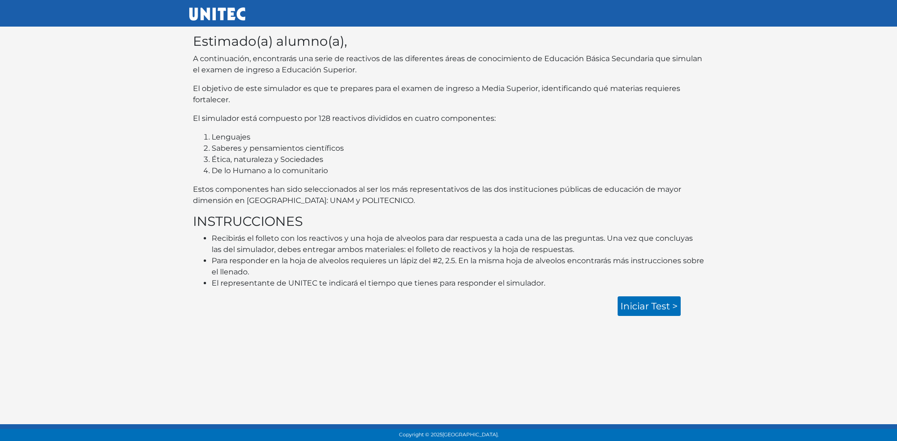 Image resolution: width=897 pixels, height=441 pixels. I want to click on li: Saberes y pensamientos científicos, so click(458, 149).